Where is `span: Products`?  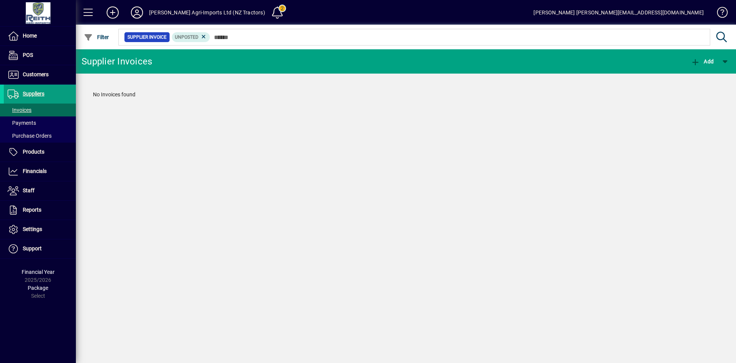 span: Products is located at coordinates (33, 152).